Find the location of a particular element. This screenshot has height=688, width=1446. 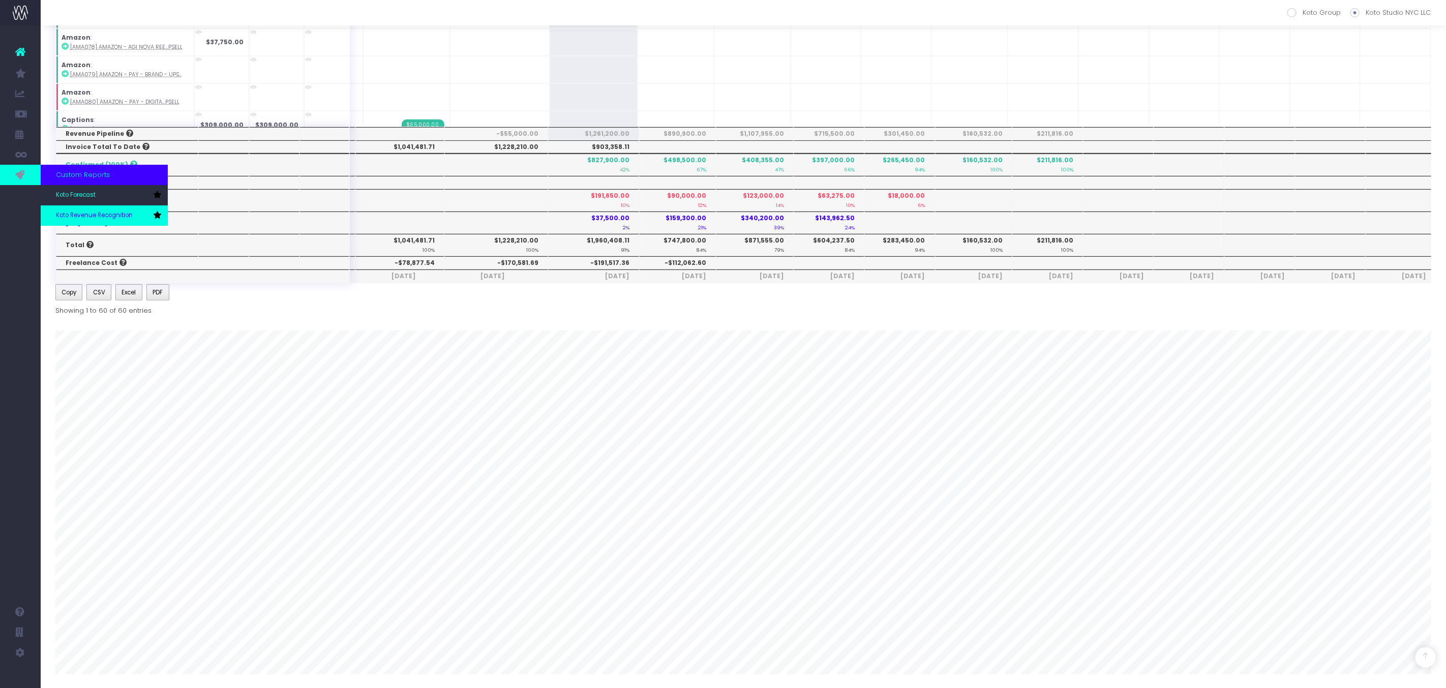

th: $265,450.00 is located at coordinates (900, 165).